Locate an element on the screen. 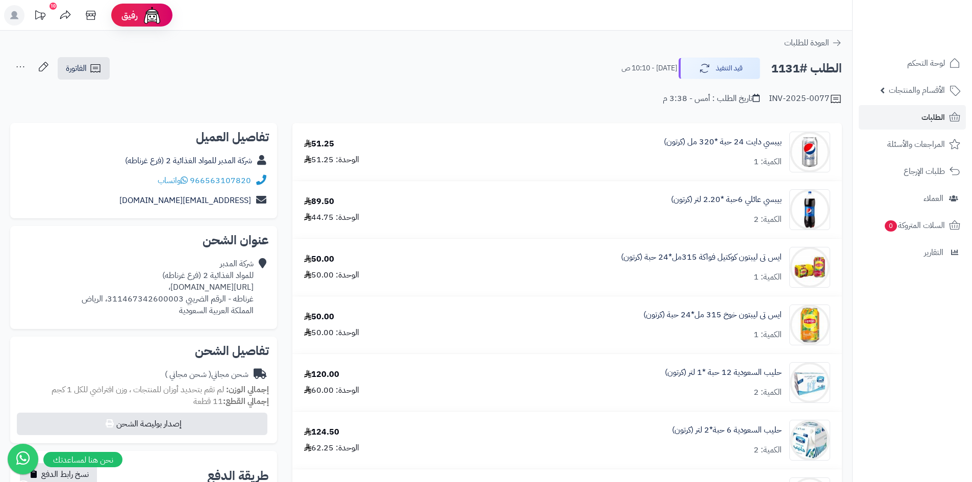 The width and height of the screenshot is (972, 482). a: حليب السعودية 12 حبة *1 لتر (كرتون) is located at coordinates (723, 373).